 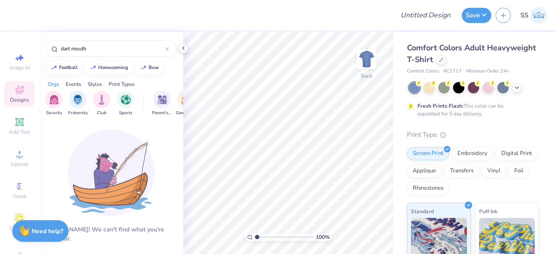 I want to click on div: Print Type, so click(x=472, y=135).